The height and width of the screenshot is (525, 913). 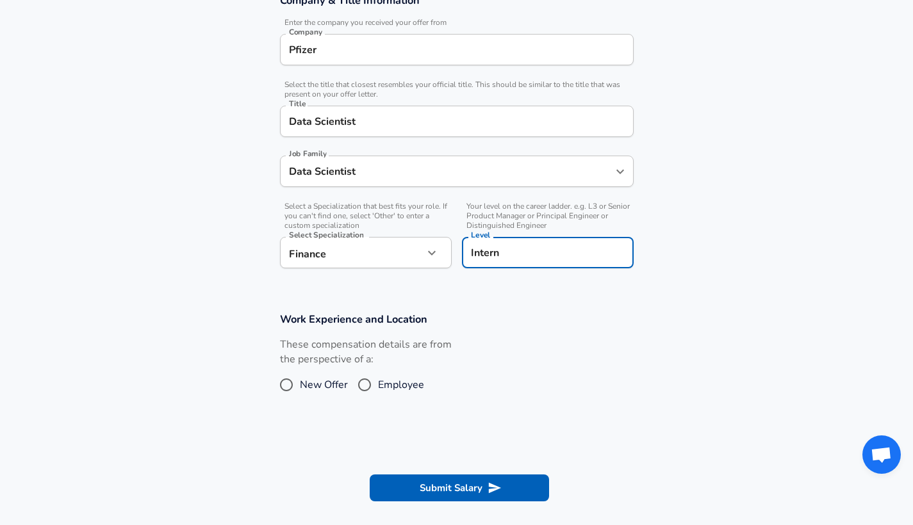 What do you see at coordinates (457, 22) in the screenshot?
I see `span: Enter the company you received your offer from` at bounding box center [457, 22].